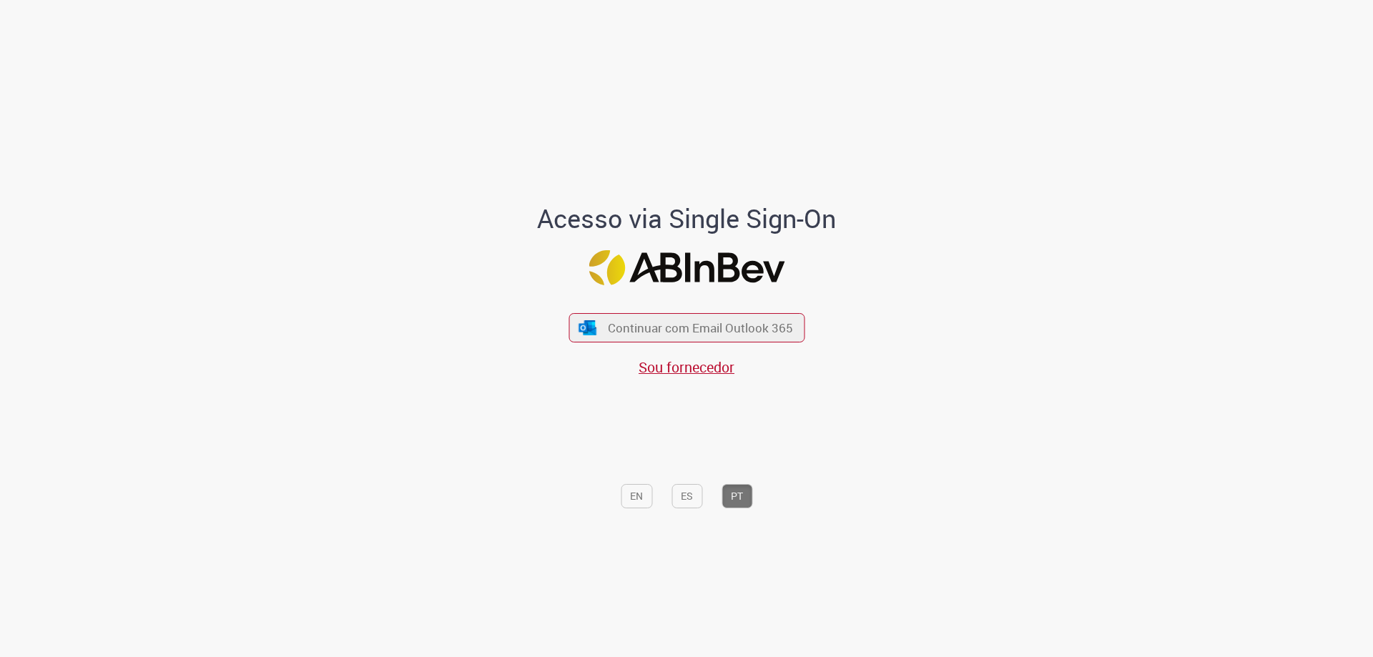 Image resolution: width=1373 pixels, height=657 pixels. What do you see at coordinates (687, 496) in the screenshot?
I see `button: ES` at bounding box center [687, 496].